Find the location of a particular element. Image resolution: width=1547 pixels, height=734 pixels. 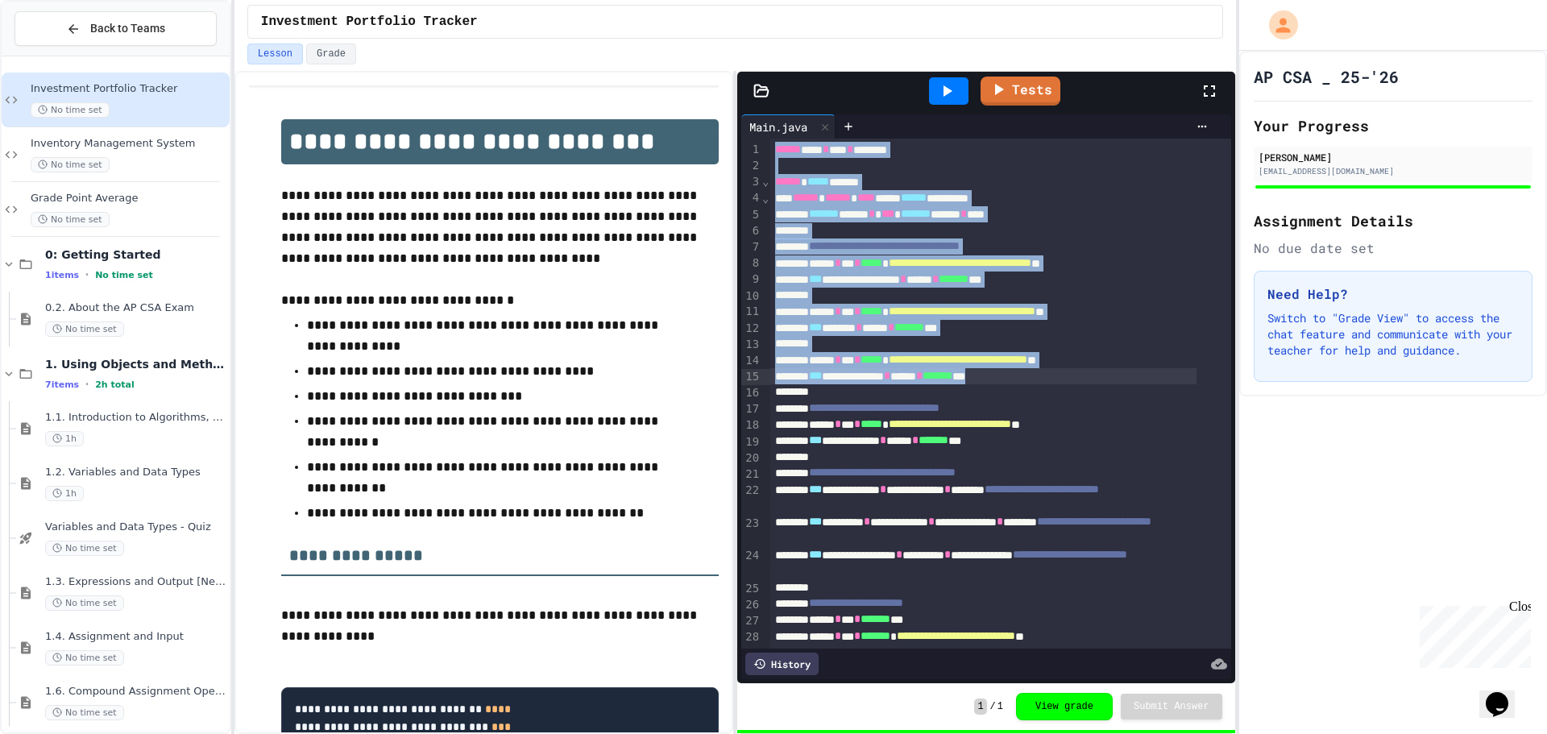

div: 27 is located at coordinates (751, 621).